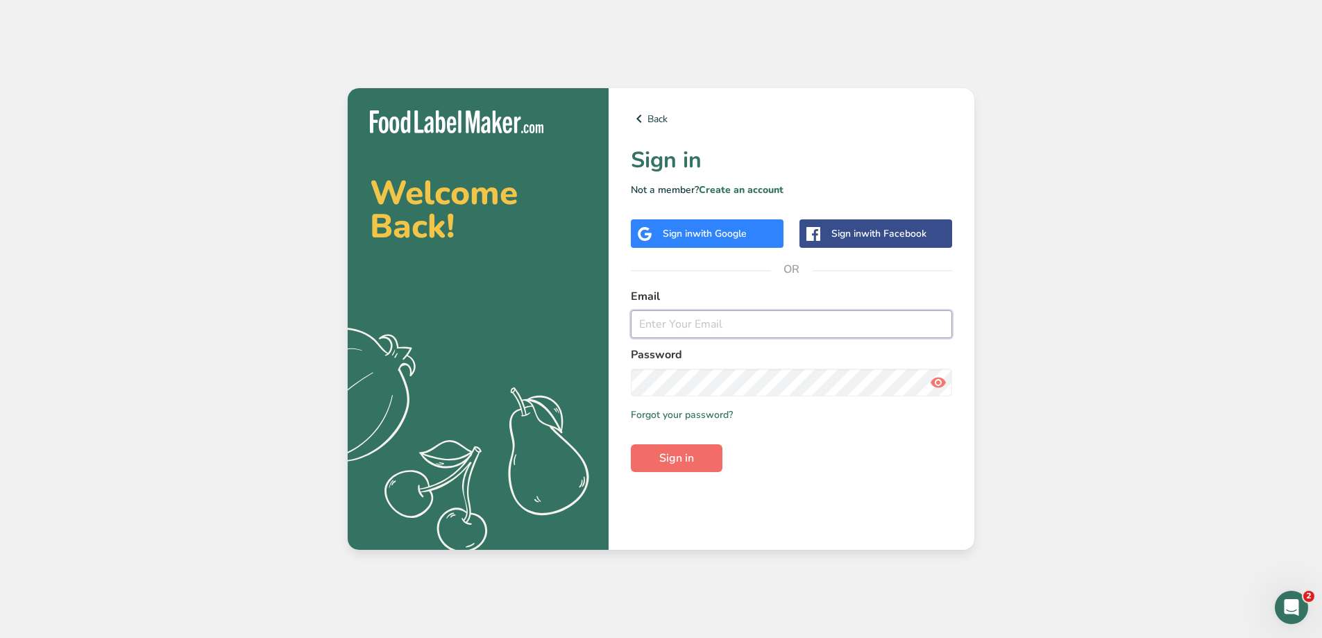 This screenshot has width=1322, height=638. What do you see at coordinates (677, 458) in the screenshot?
I see `button: Sign in` at bounding box center [677, 458].